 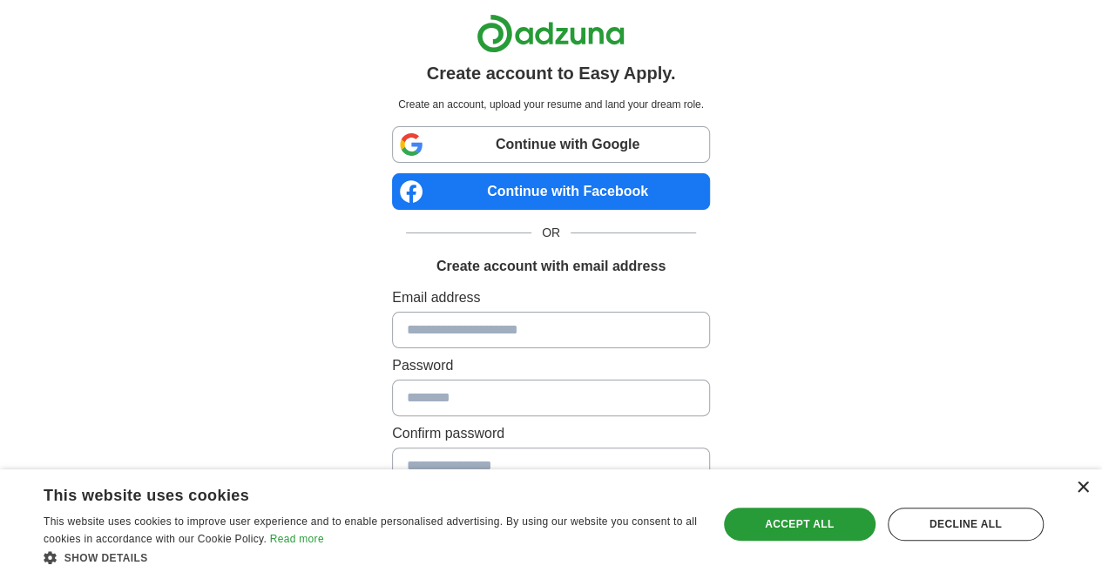 I want to click on div: Show details, so click(x=370, y=557).